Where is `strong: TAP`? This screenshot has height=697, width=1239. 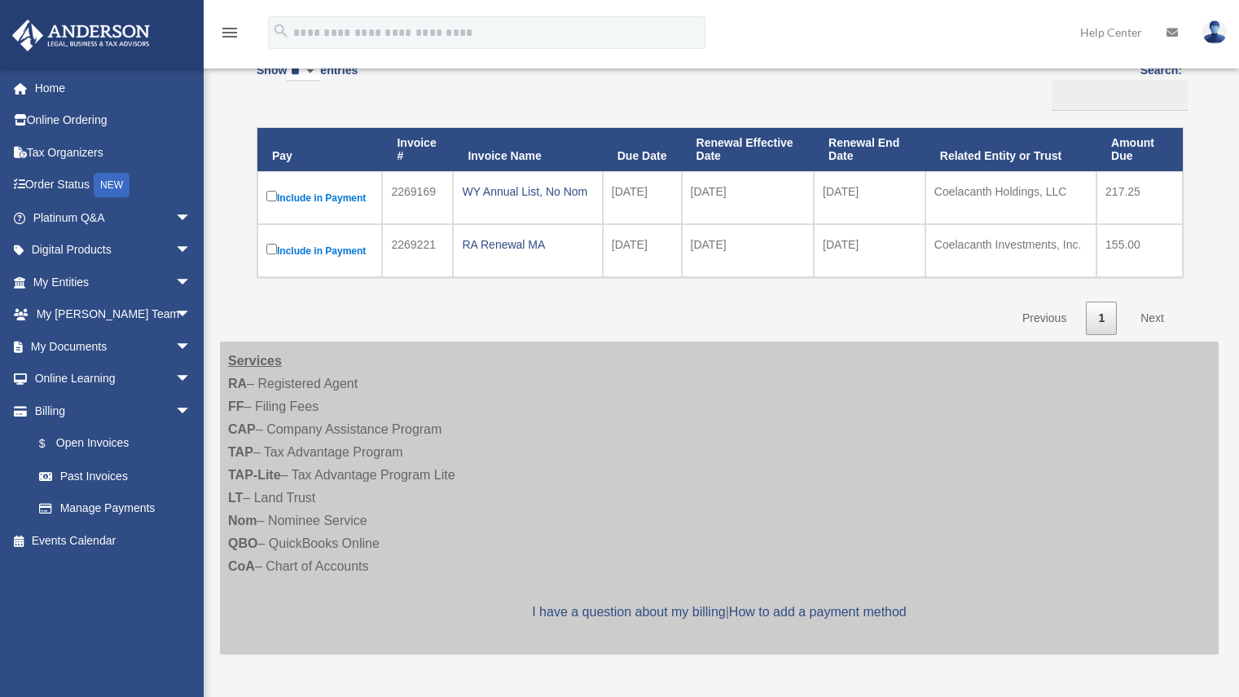
strong: TAP is located at coordinates (240, 451).